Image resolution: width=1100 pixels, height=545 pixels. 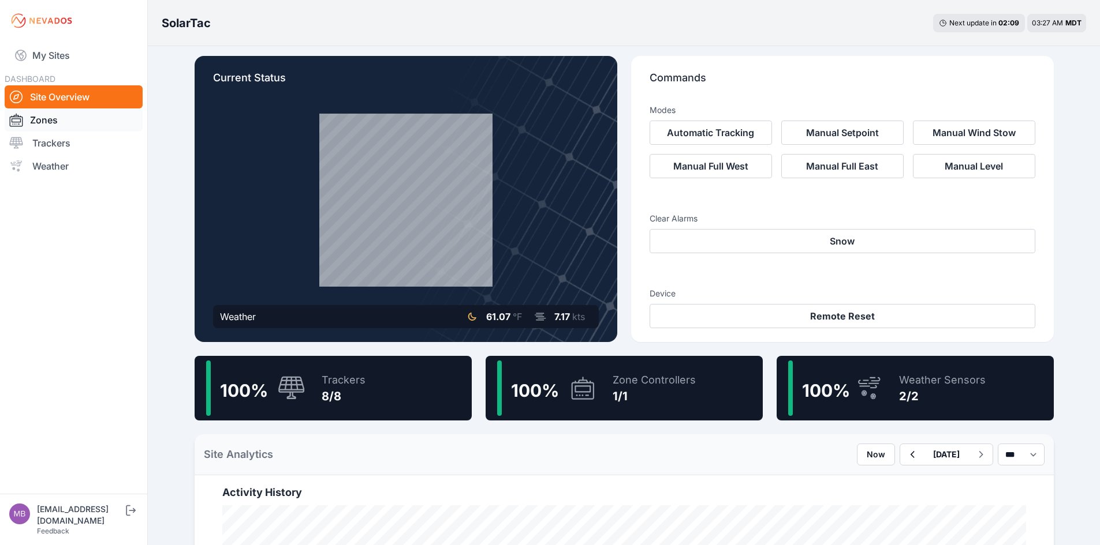 What do you see at coordinates (343, 380) in the screenshot?
I see `div: Trackers` at bounding box center [343, 380].